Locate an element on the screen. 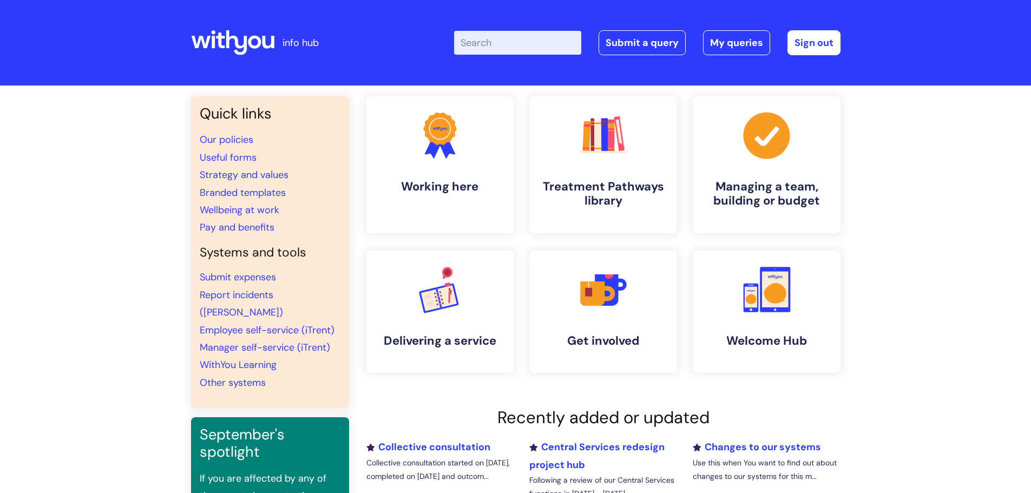  h2: Recently added or updated is located at coordinates (604, 417).